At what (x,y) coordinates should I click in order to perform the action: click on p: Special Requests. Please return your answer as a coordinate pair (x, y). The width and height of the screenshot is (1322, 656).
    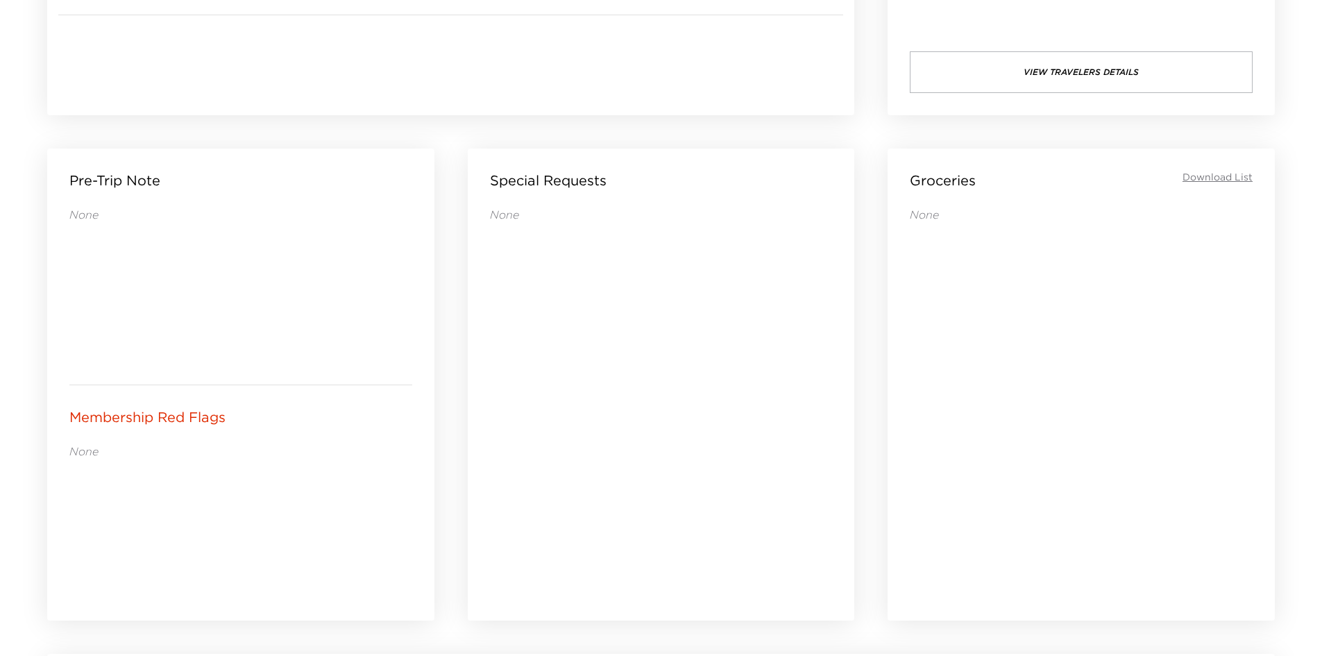
    Looking at the image, I should click on (548, 180).